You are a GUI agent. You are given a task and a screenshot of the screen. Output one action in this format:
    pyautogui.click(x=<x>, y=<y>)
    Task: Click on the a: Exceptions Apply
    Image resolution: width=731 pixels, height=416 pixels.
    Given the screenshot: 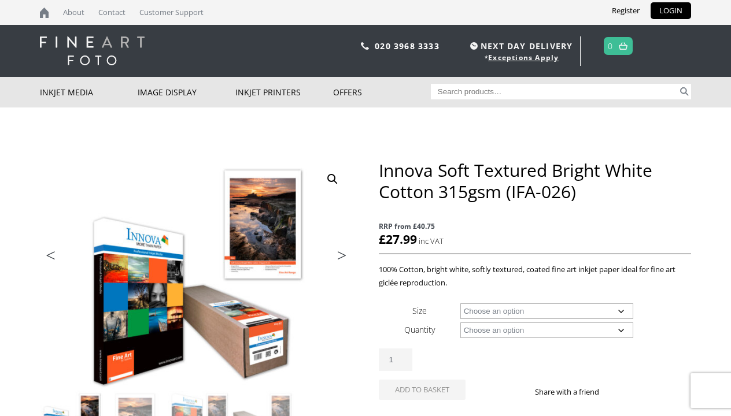 What is the action you would take?
    pyautogui.click(x=523, y=57)
    